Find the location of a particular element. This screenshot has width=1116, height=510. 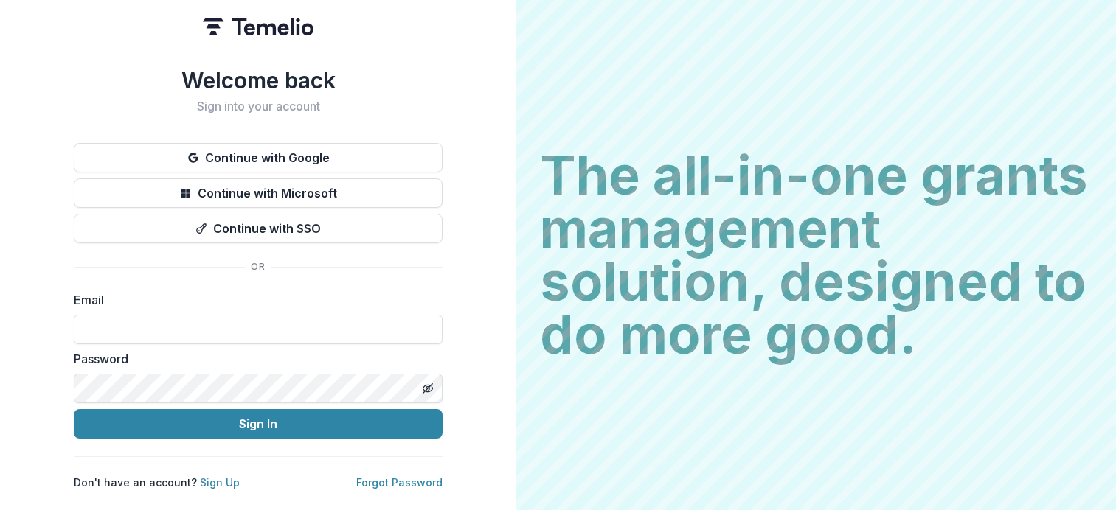

button: Toggle password visibility is located at coordinates (428, 389).